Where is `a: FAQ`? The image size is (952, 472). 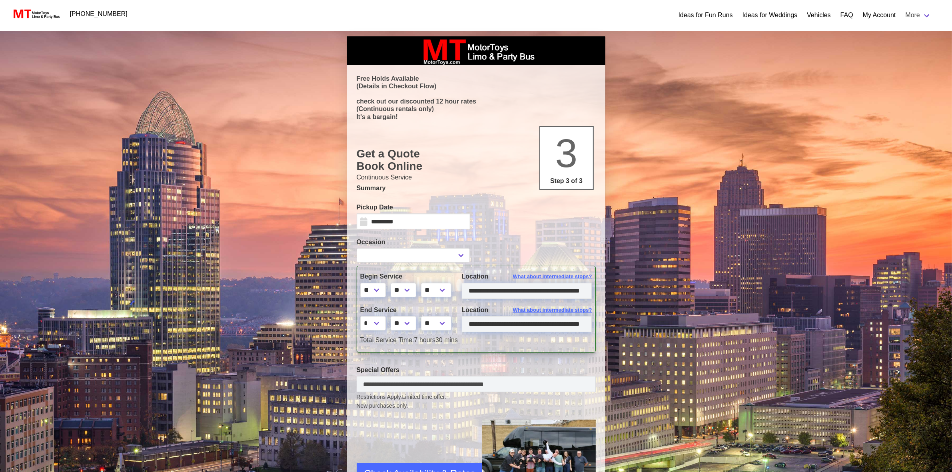 a: FAQ is located at coordinates (847, 15).